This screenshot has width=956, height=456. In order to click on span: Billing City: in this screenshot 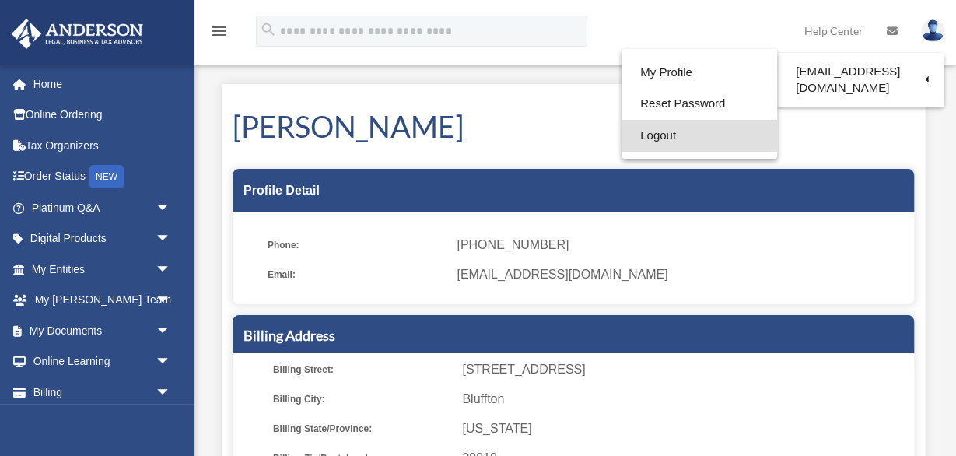, I will do `click(362, 399)`.